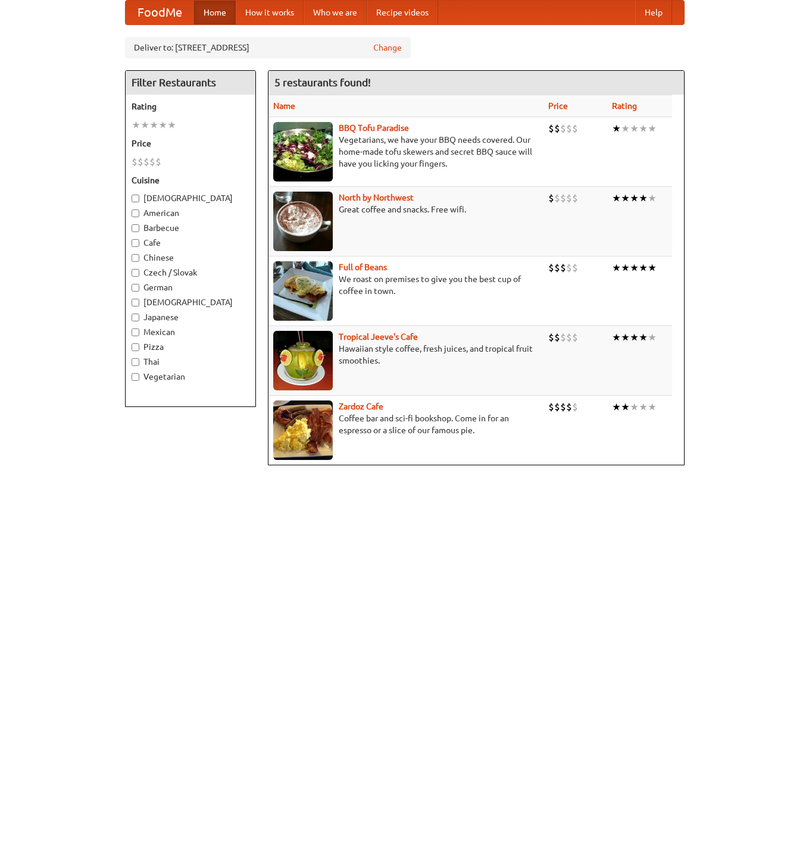  What do you see at coordinates (135, 332) in the screenshot?
I see `input: Mexican` at bounding box center [135, 332].